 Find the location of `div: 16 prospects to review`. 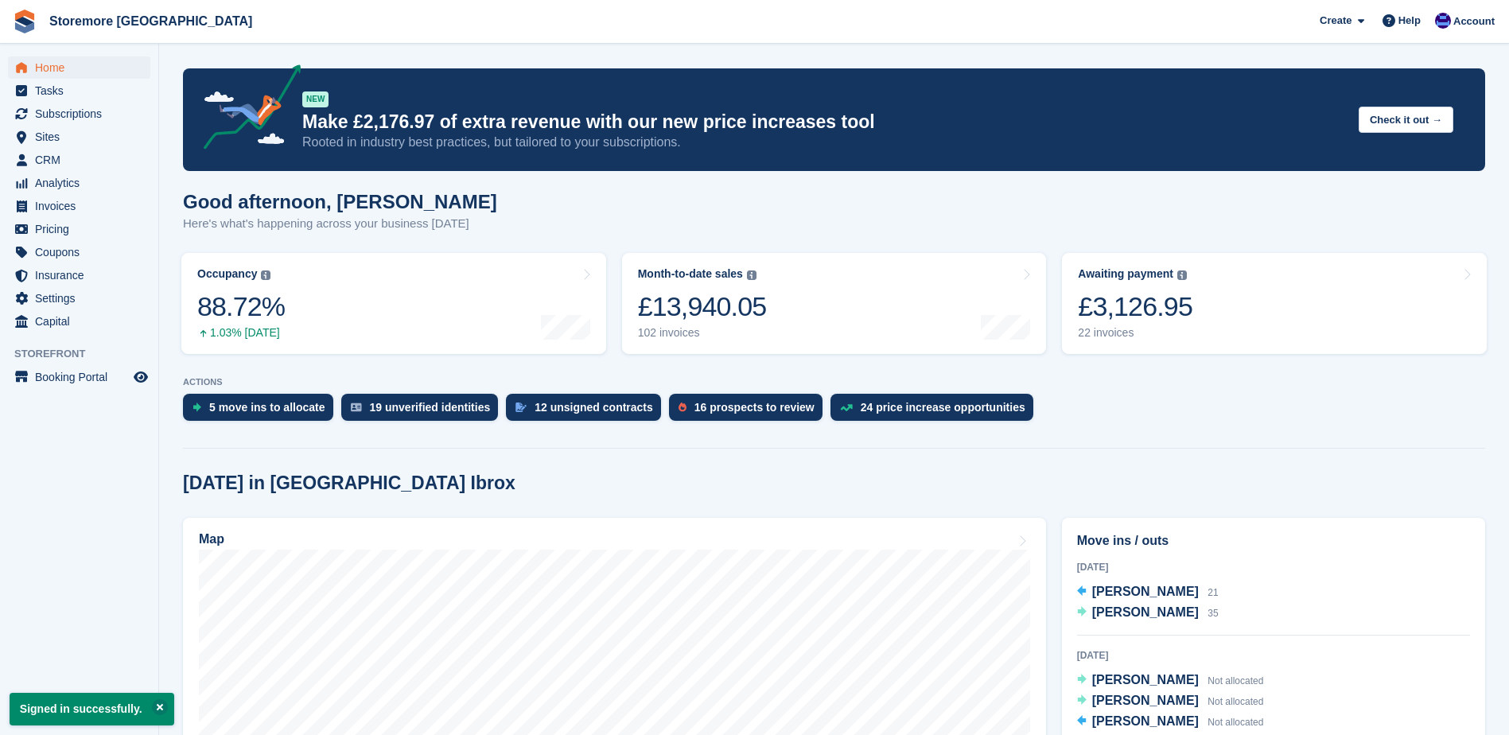

div: 16 prospects to review is located at coordinates (754, 407).